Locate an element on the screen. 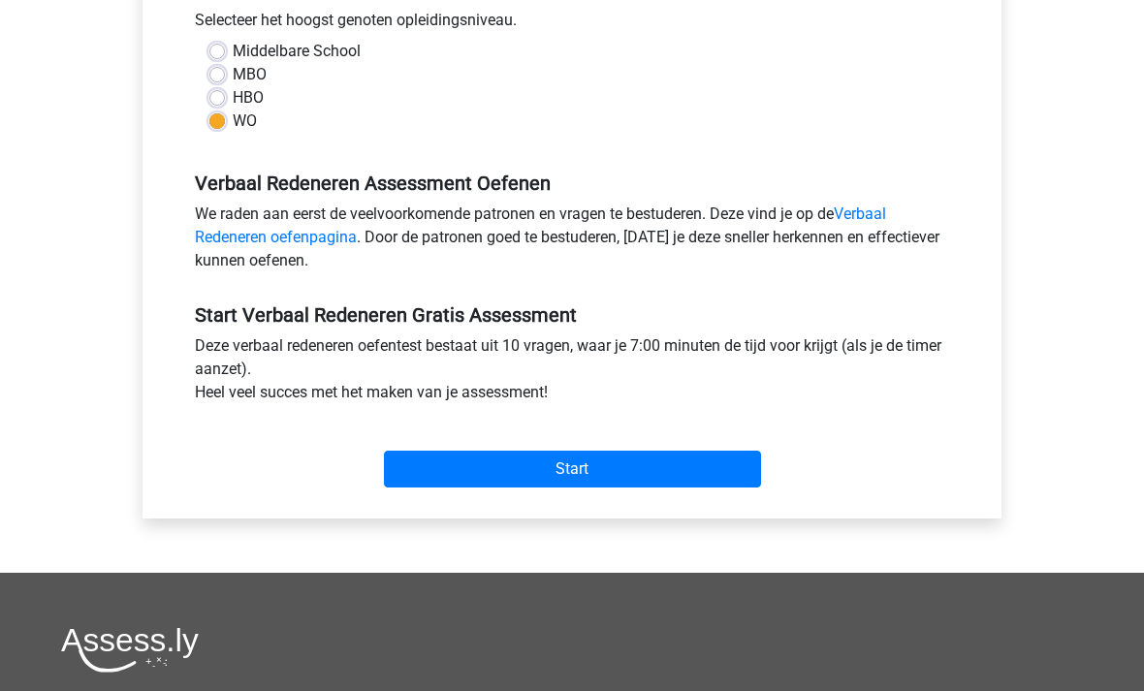 This screenshot has height=691, width=1144. label: WO is located at coordinates (244, 122).